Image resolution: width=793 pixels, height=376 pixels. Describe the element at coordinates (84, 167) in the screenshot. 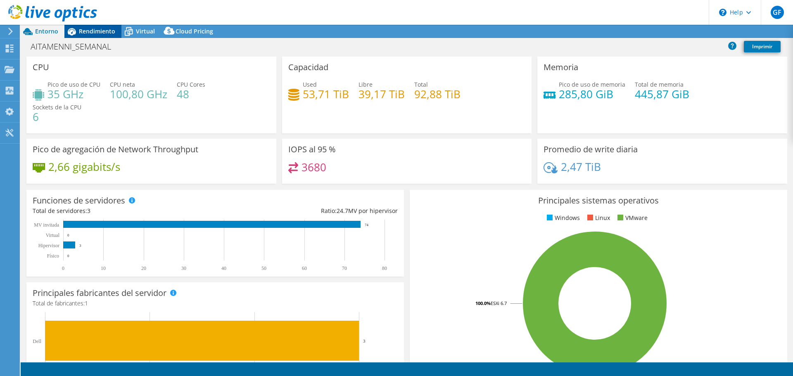

I see `h4: 2,66 gigabits/s` at that location.